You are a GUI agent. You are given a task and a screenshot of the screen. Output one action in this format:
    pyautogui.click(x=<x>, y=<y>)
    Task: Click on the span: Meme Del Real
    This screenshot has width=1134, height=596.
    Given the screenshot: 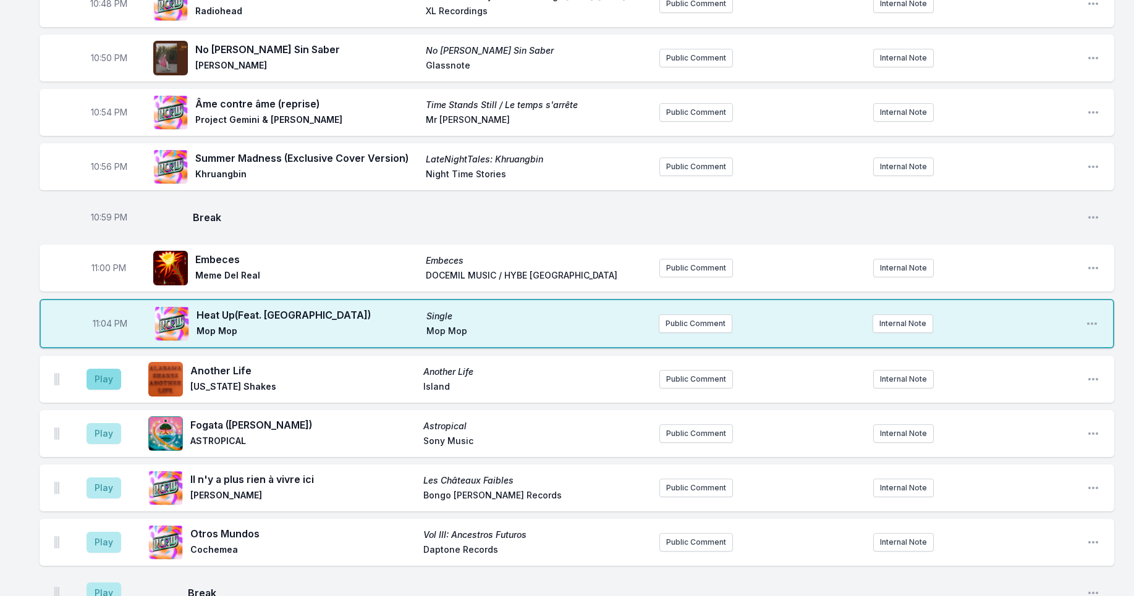 What is the action you would take?
    pyautogui.click(x=306, y=277)
    